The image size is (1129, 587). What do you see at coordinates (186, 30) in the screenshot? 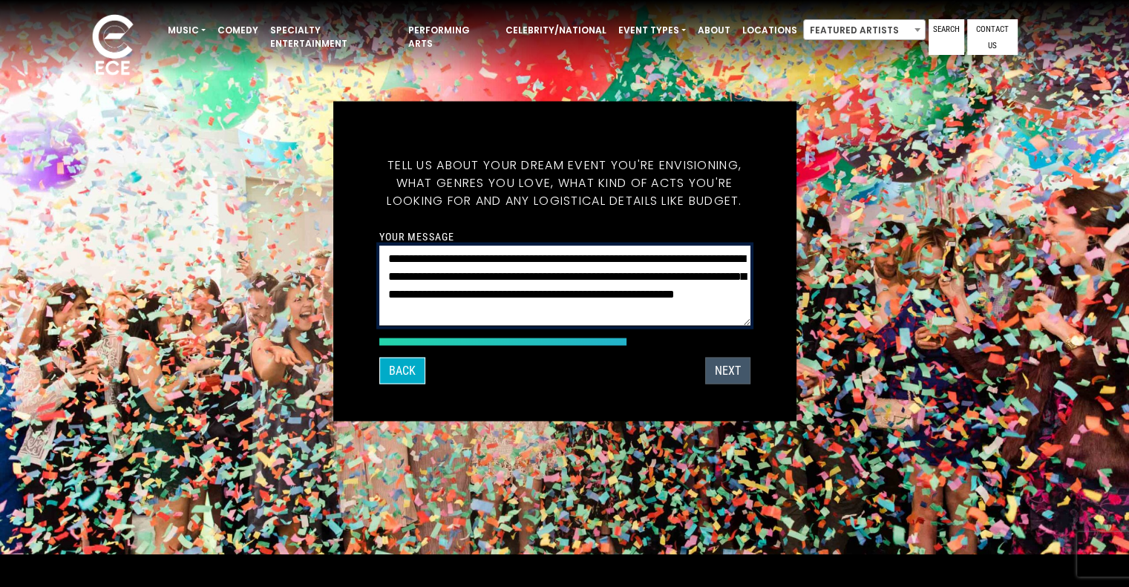
I see `a: Music` at bounding box center [186, 30].